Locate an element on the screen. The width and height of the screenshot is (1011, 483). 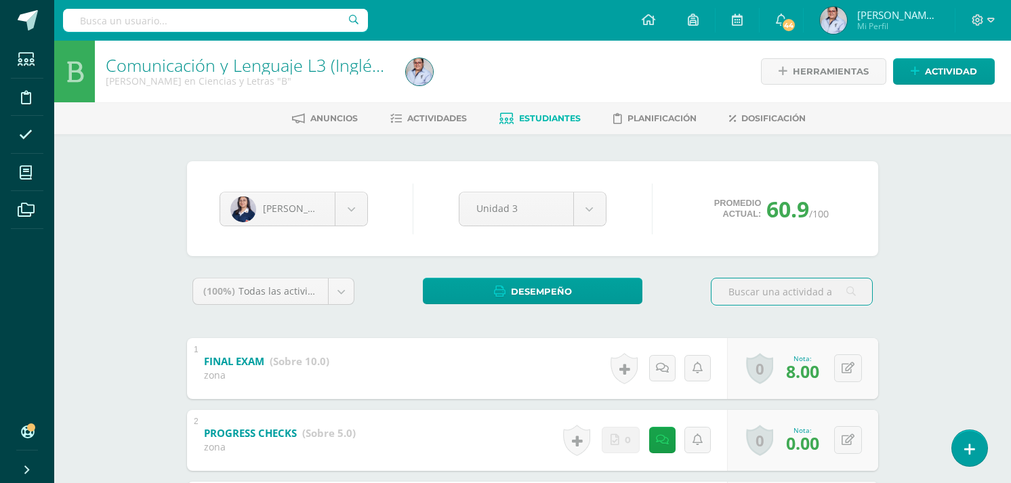
div: Quinto Quinto Bachillerato en Ciencias y Letras 'B' is located at coordinates (247, 81).